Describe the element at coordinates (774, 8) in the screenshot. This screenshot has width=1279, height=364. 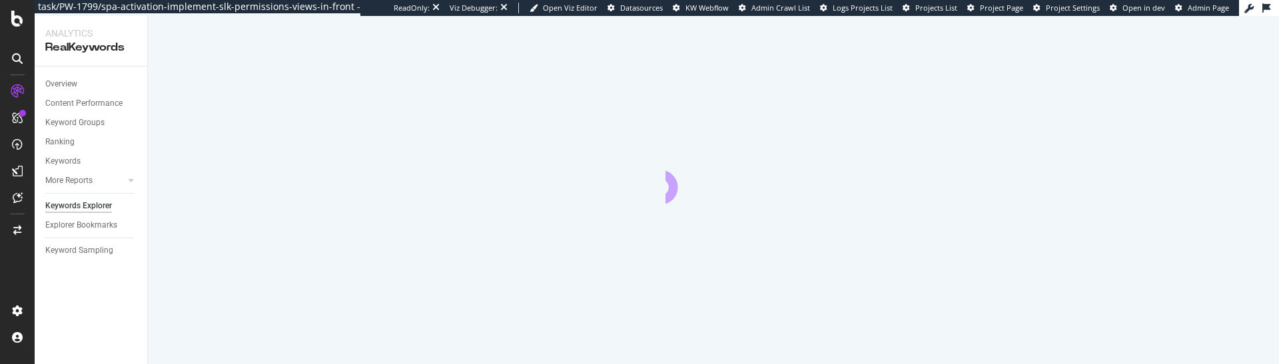
I see `a: Admin Crawl List` at that location.